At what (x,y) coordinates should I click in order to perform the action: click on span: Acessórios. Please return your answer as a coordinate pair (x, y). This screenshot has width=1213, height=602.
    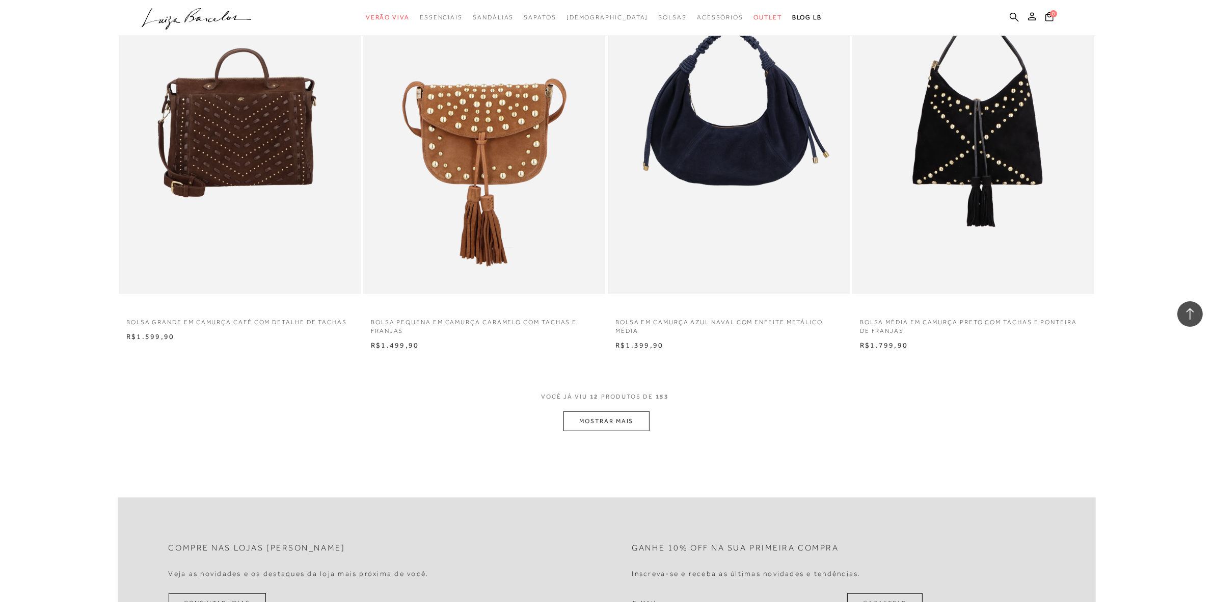
    Looking at the image, I should click on (720, 17).